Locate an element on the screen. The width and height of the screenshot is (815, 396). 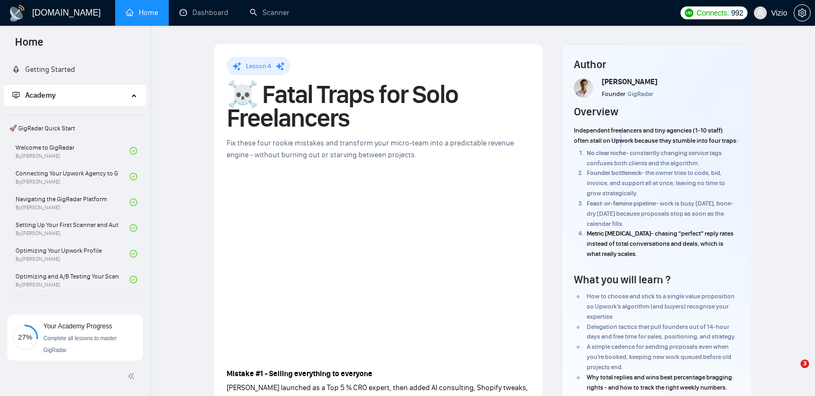
strong: Feast-or-famine pipeline is located at coordinates (621, 203).